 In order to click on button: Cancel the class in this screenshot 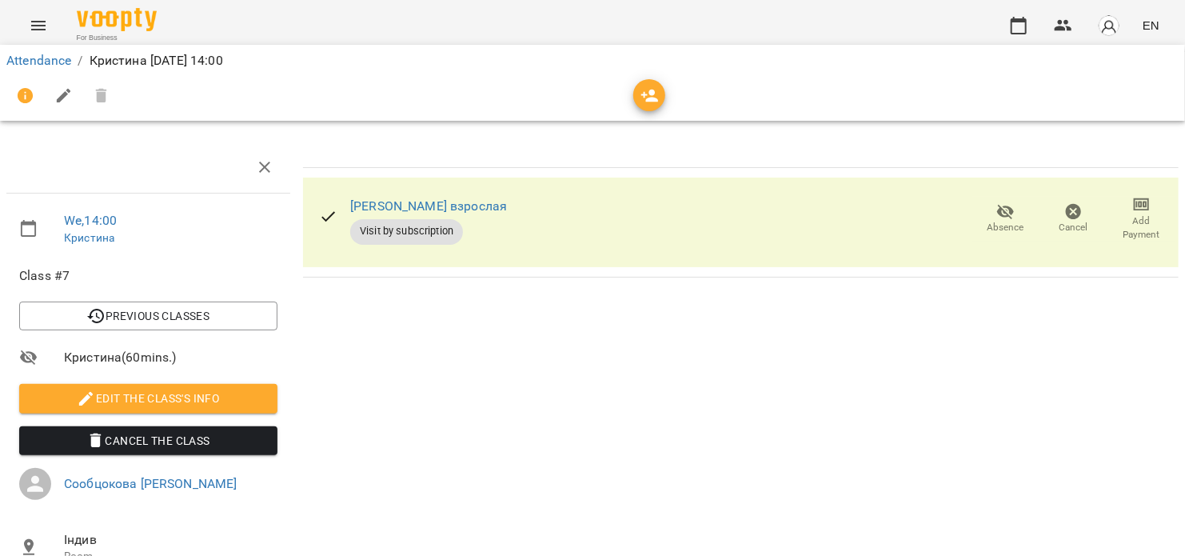, I will do `click(148, 440)`.